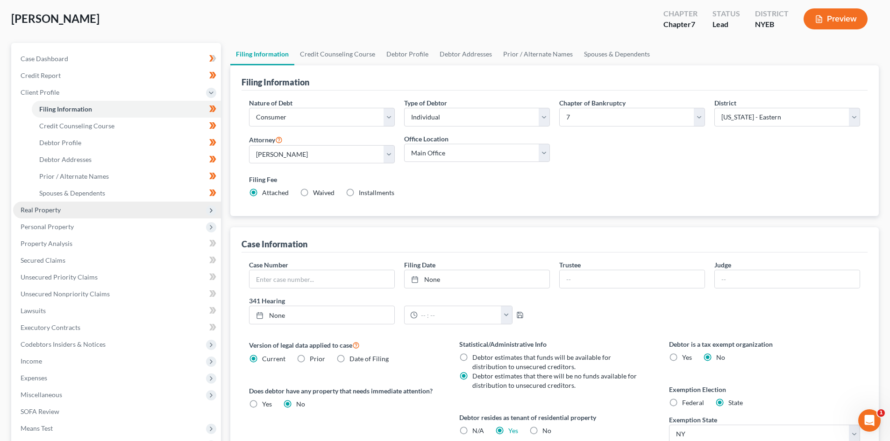 The height and width of the screenshot is (441, 890). Describe the element at coordinates (269, 265) in the screenshot. I see `label: Case Number` at that location.